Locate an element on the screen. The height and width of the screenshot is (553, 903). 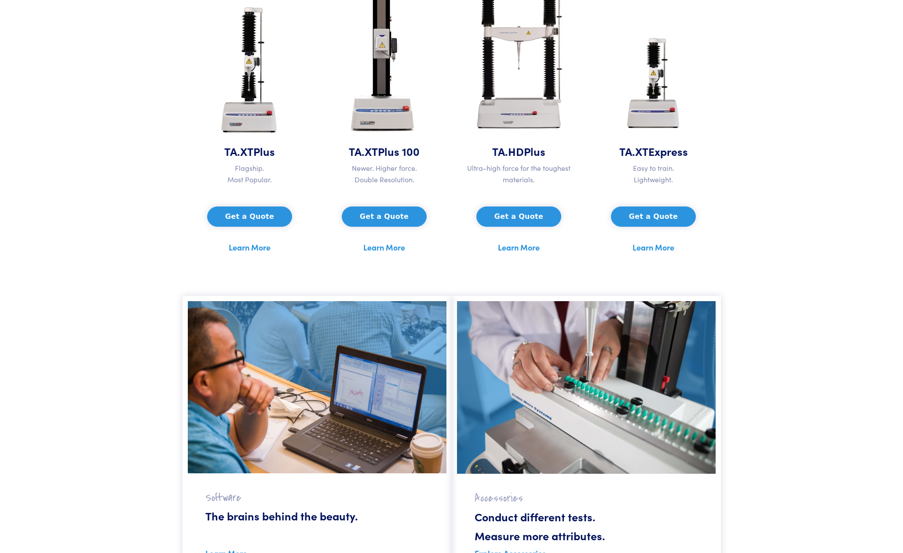
h2: Accessories is located at coordinates (490, 489).